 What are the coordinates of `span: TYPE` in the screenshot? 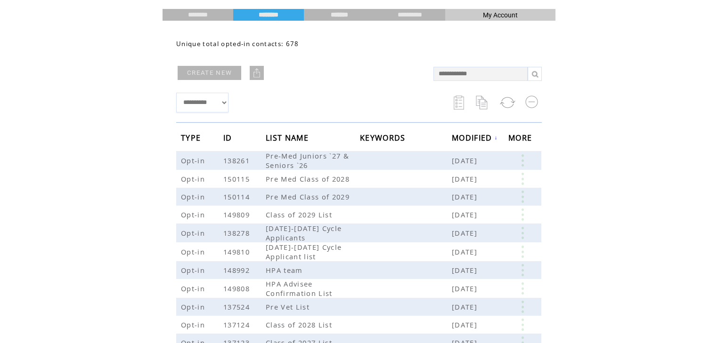 It's located at (192, 139).